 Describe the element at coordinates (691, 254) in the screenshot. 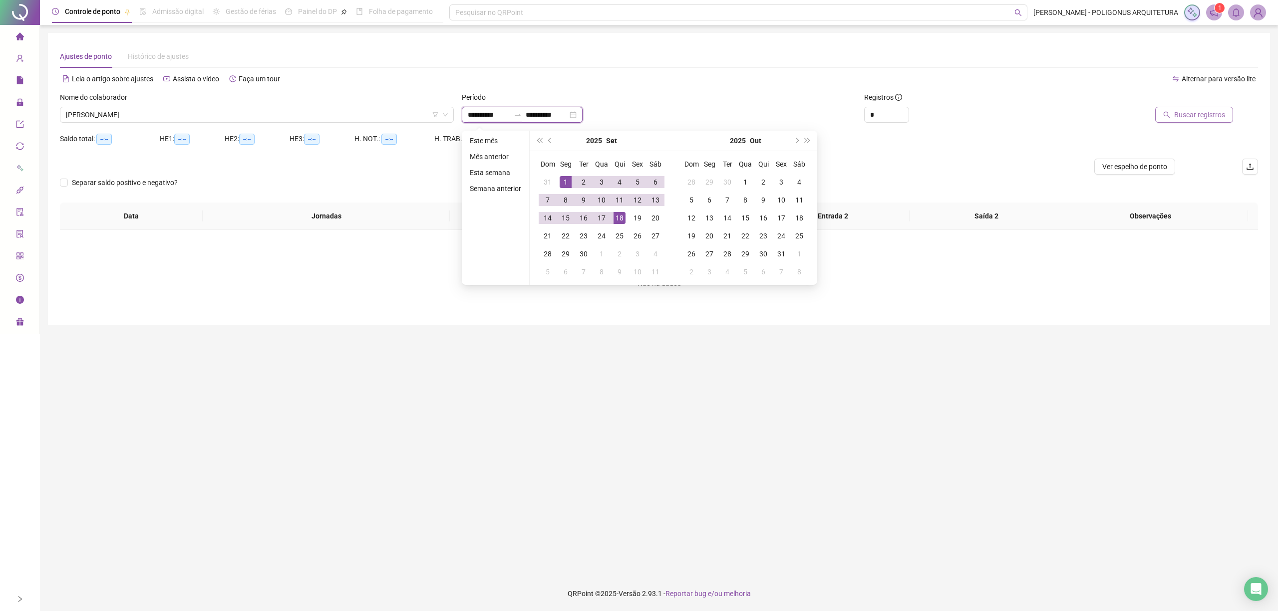

I see `td: 2025-10-26` at that location.